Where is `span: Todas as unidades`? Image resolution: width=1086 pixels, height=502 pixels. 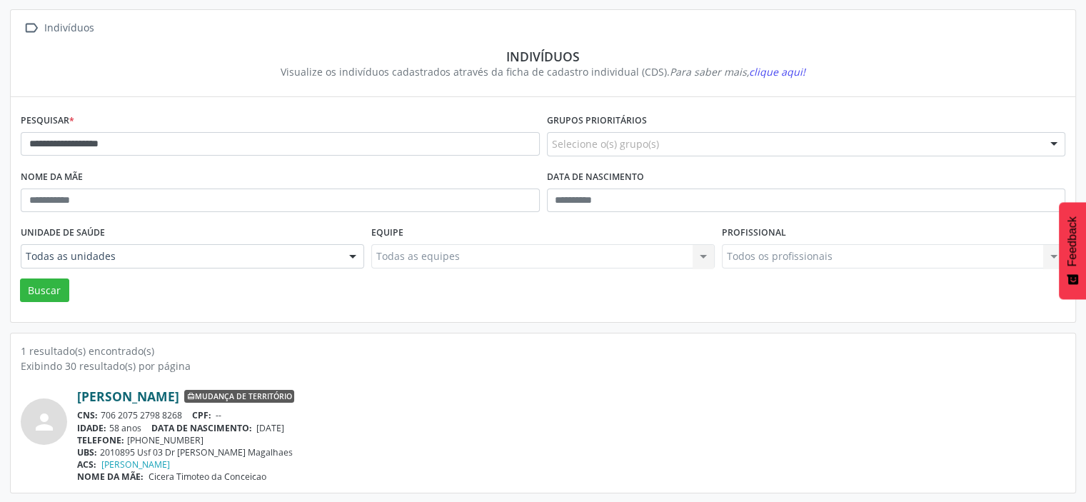
span: Todas as unidades is located at coordinates (180, 256).